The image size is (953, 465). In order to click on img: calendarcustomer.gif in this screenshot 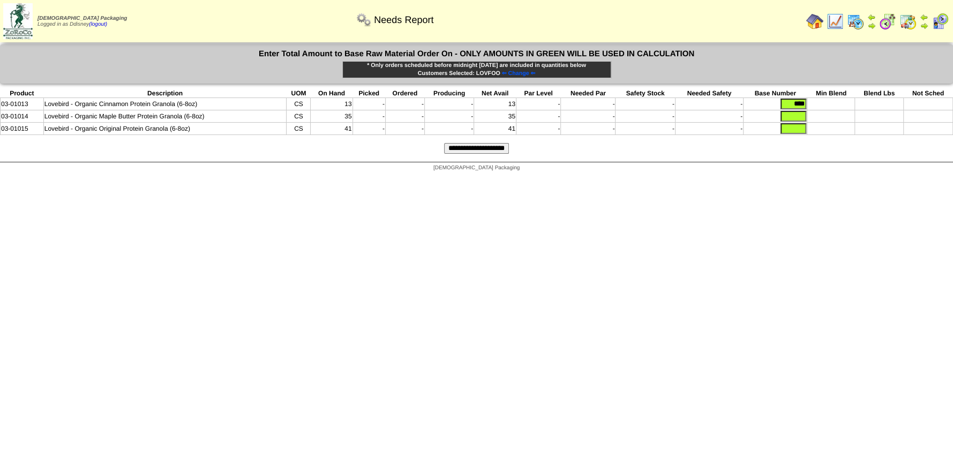, I will do `click(940, 21)`.